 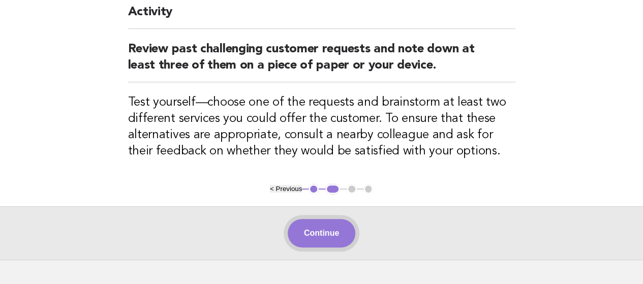 I want to click on h2: Activity, so click(x=322, y=16).